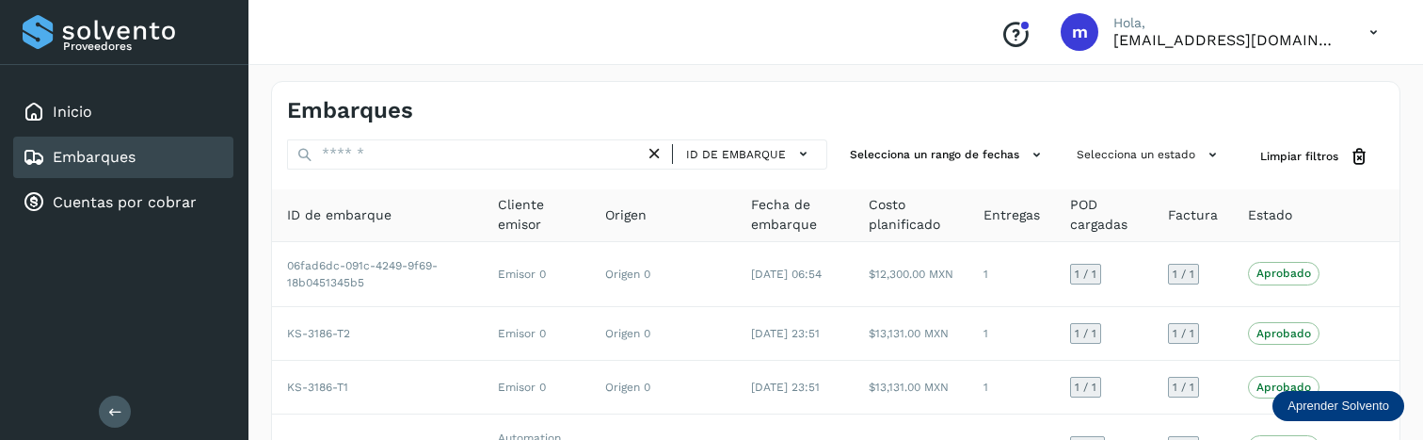 The height and width of the screenshot is (440, 1423). Describe the element at coordinates (749, 153) in the screenshot. I see `button: ID de embarque` at that location.